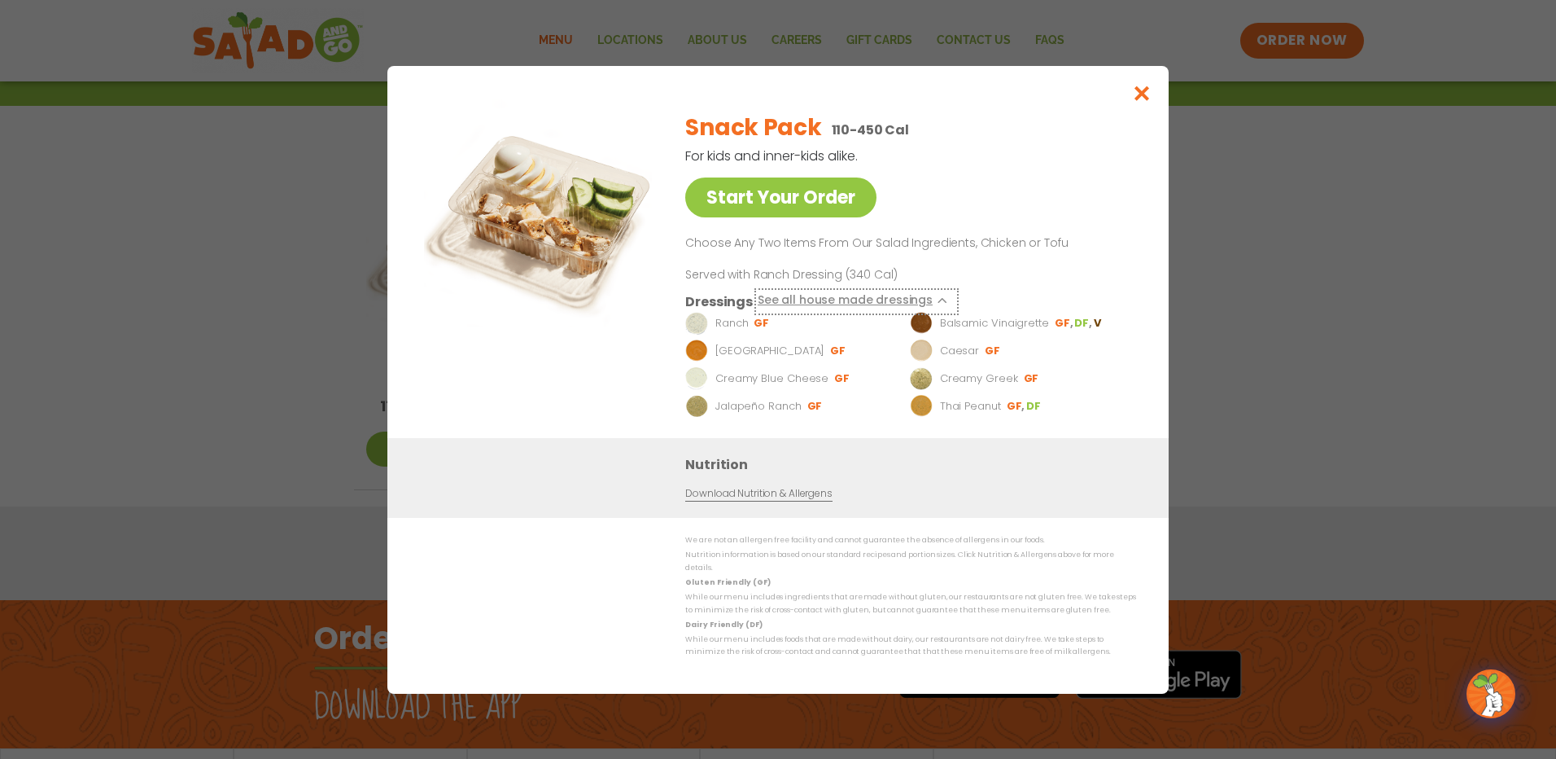  What do you see at coordinates (921, 322) in the screenshot?
I see `img: Dressing preview image for Balsamic Vinaigrette` at bounding box center [921, 322].